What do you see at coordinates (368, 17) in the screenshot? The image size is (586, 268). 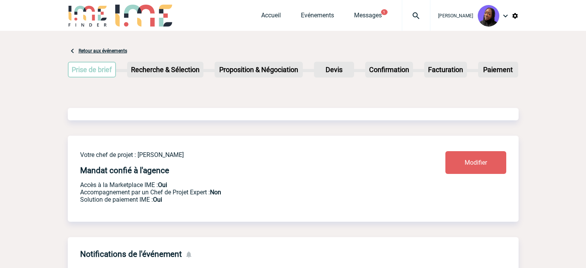 I see `a: Messages` at bounding box center [368, 17].